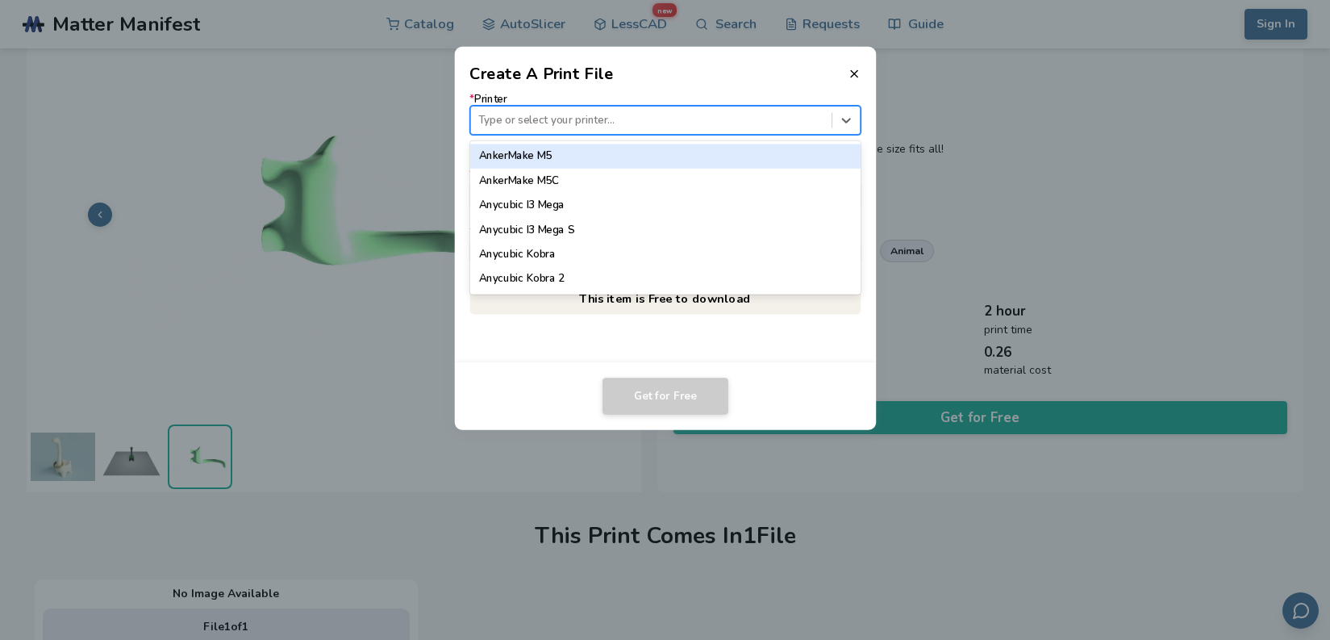 This screenshot has width=1330, height=640. What do you see at coordinates (541, 73) in the screenshot?
I see `h2: Create A Print File` at bounding box center [541, 73].